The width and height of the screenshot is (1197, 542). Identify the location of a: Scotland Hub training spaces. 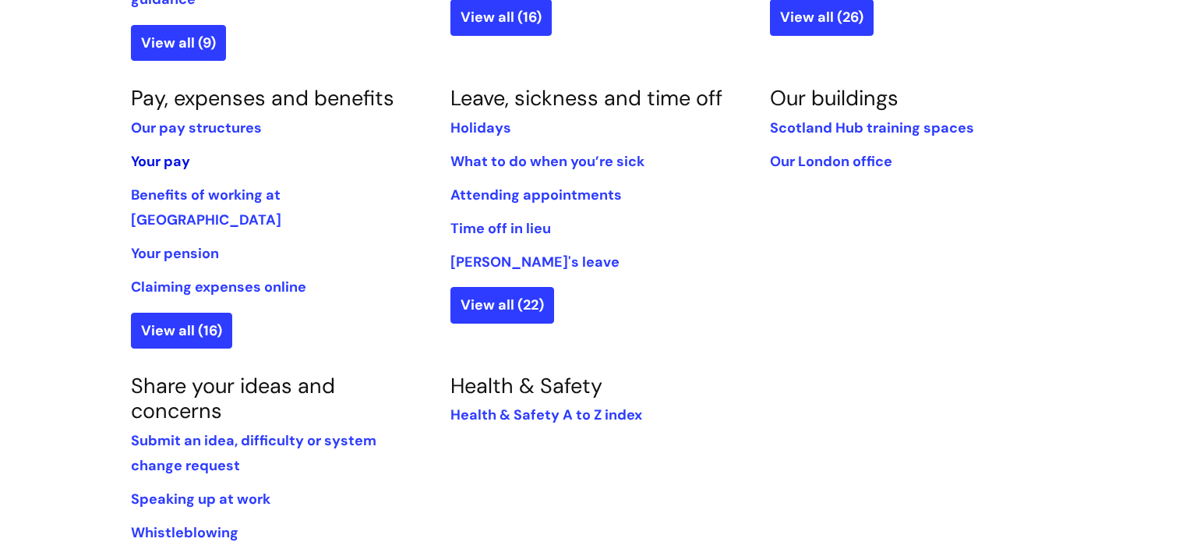
(872, 128).